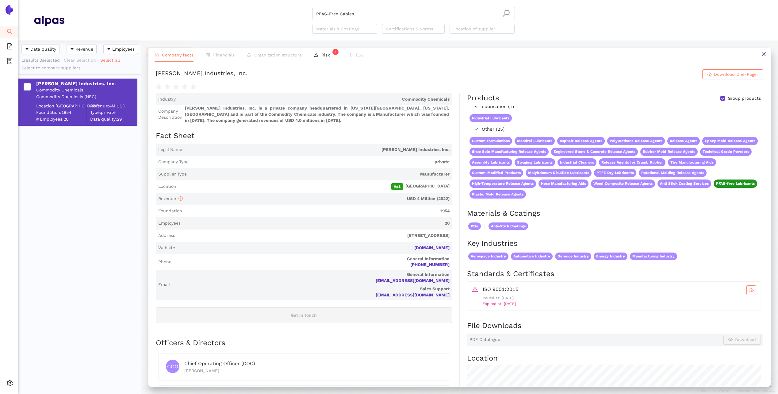  Describe the element at coordinates (577, 162) in the screenshot. I see `span: Industrial Cleaners` at that location.